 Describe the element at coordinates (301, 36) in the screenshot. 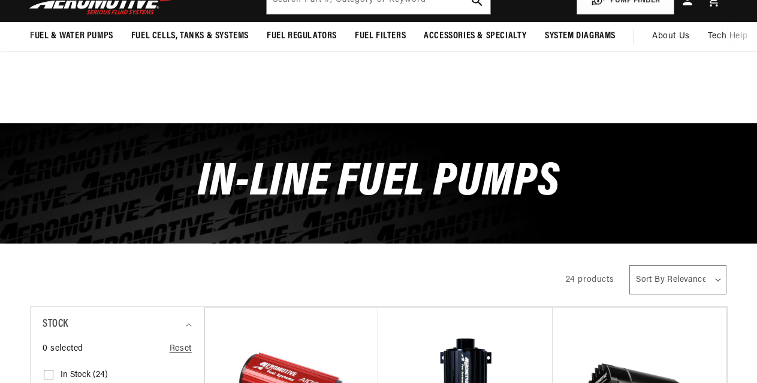

I see `summary: Fuel Regulators` at that location.